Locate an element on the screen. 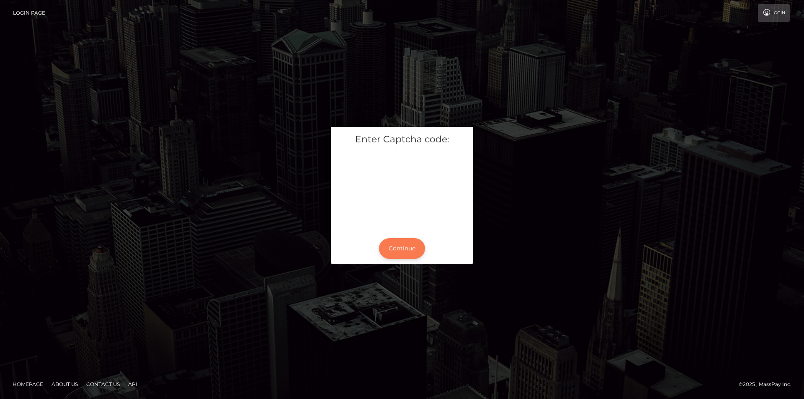  a: Login is located at coordinates (774, 13).